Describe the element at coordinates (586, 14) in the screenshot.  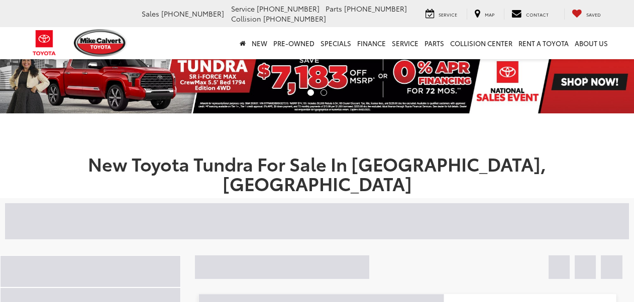
I see `a: My Saved Vehicles` at that location.